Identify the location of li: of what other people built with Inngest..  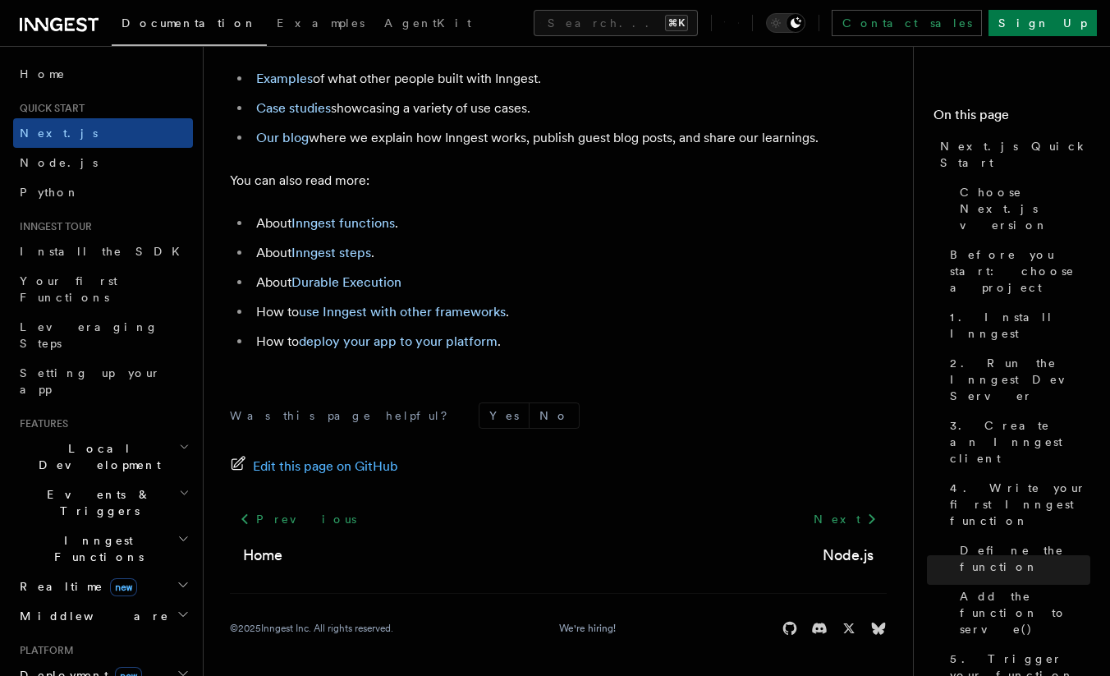
(569, 79).